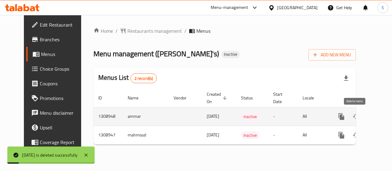 This screenshot has height=171, width=392. I want to click on a: Upsell, so click(58, 128).